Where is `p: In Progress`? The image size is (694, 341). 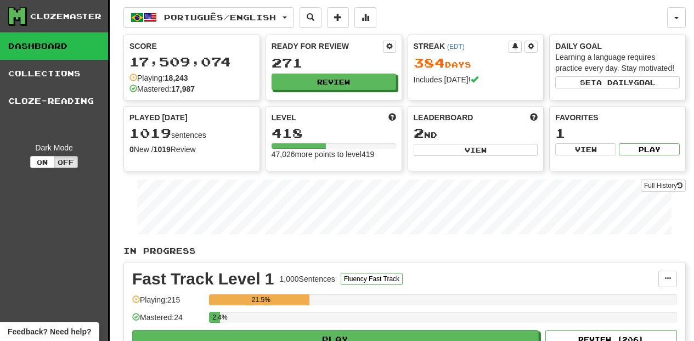
p: In Progress is located at coordinates (404, 251).